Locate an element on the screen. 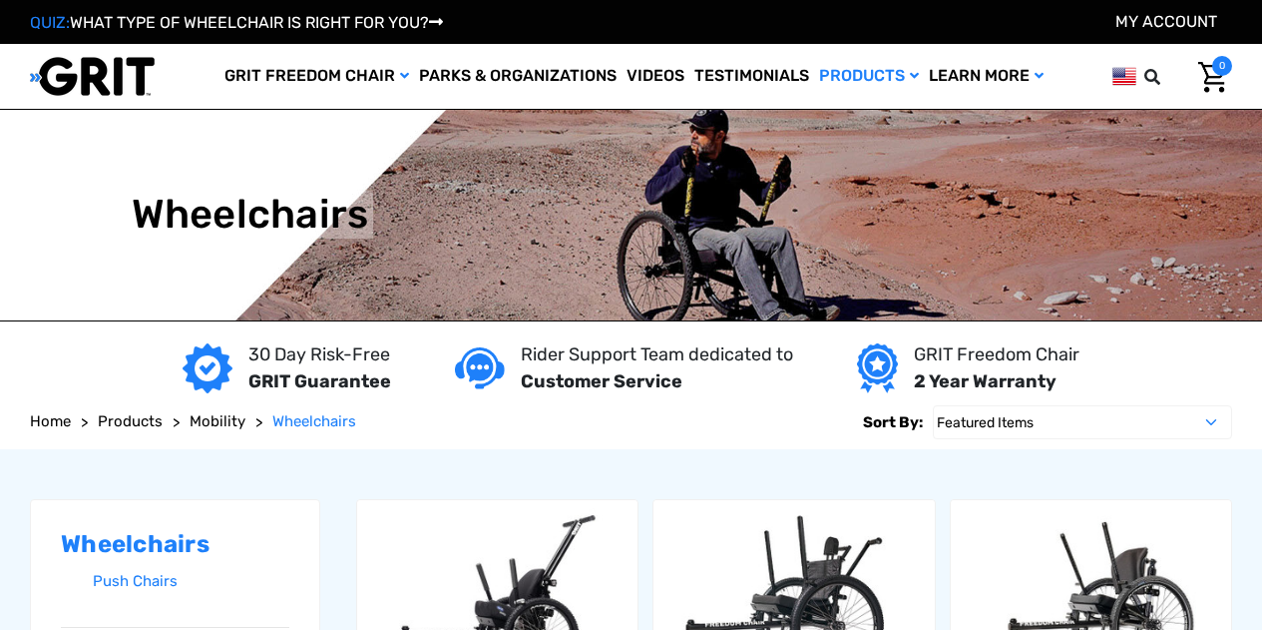  strong: 2 Year Warranty is located at coordinates (985, 381).